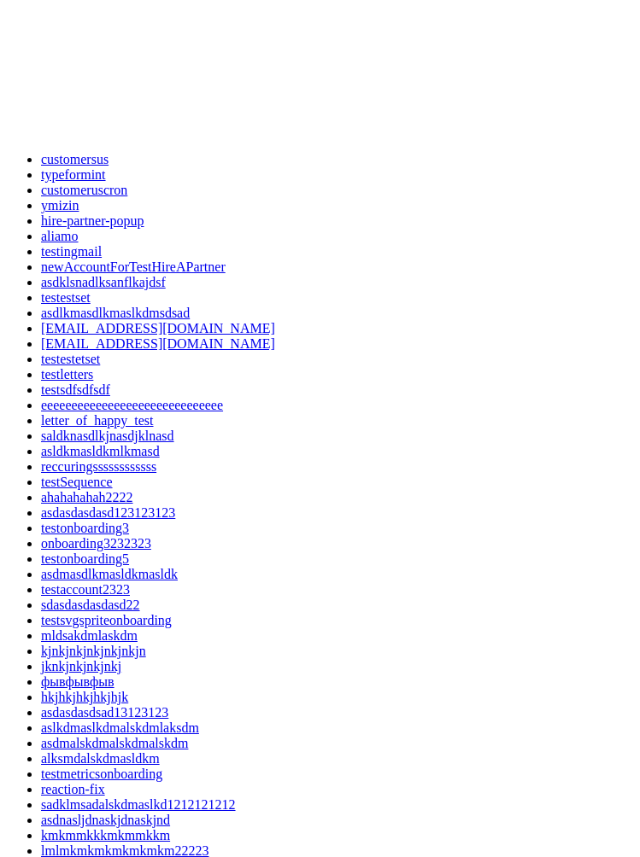 This screenshot has width=640, height=857. I want to click on a: typeformint, so click(73, 174).